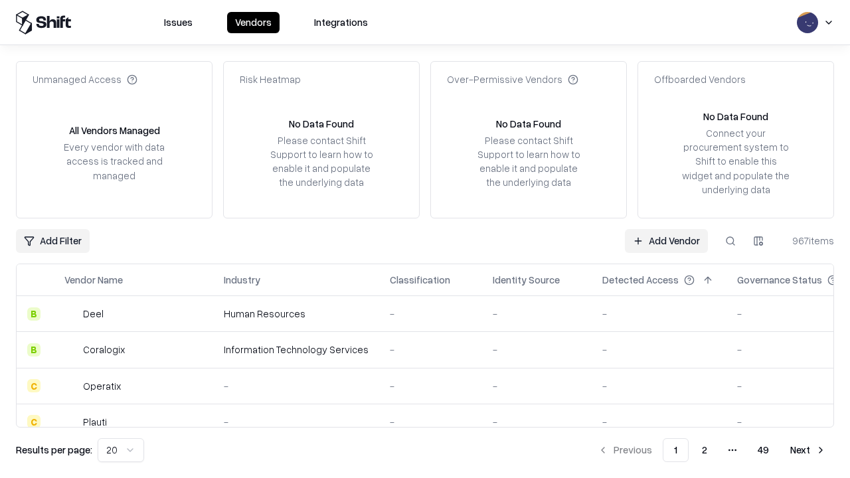  I want to click on button: 49, so click(763, 450).